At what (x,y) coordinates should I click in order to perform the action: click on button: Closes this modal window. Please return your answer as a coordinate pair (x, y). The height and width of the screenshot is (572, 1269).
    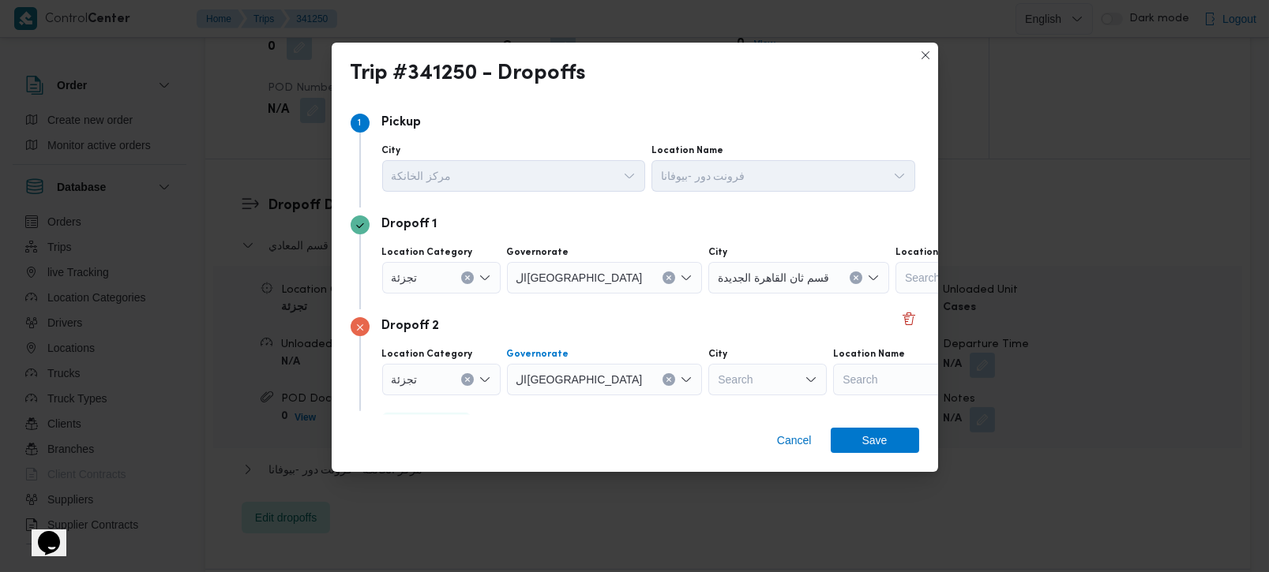
    Looking at the image, I should click on (925, 55).